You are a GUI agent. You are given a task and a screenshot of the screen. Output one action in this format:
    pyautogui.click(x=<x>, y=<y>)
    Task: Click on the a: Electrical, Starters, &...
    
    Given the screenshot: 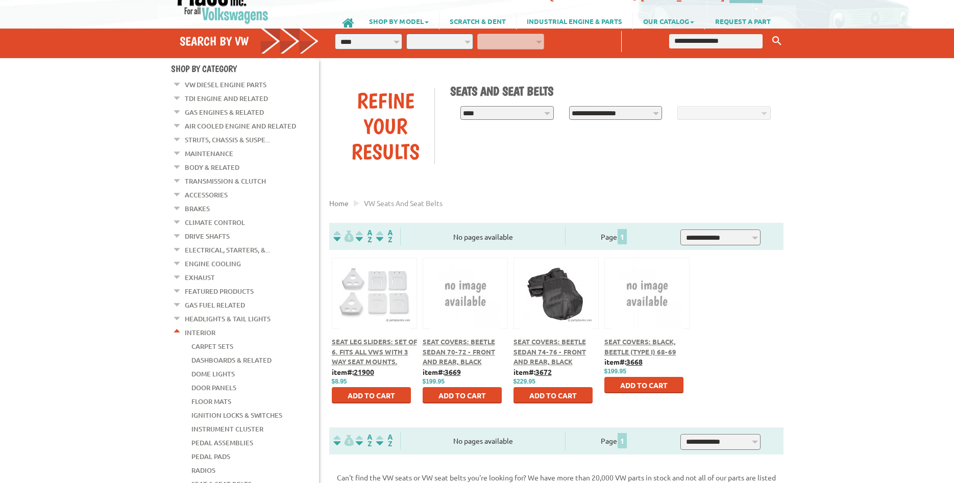 What is the action you would take?
    pyautogui.click(x=227, y=250)
    